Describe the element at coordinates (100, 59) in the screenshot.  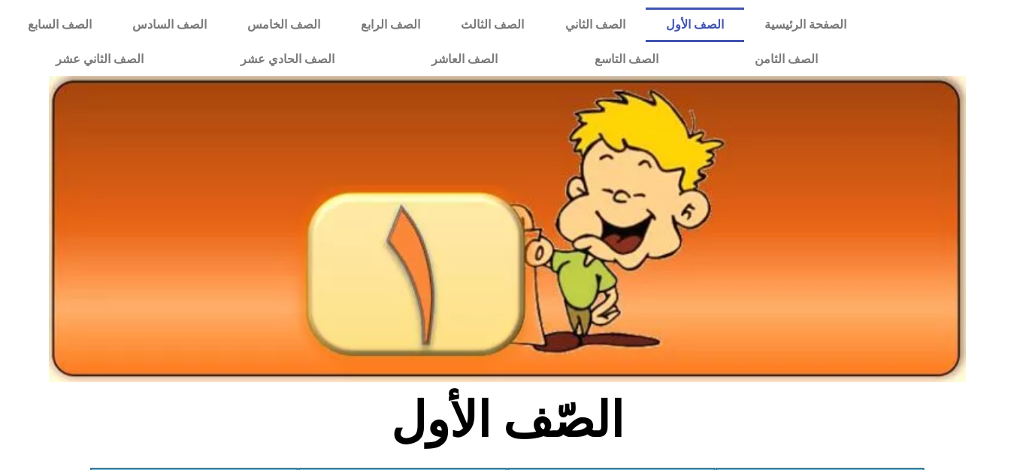
I see `a: الصف الثاني عشر` at that location.